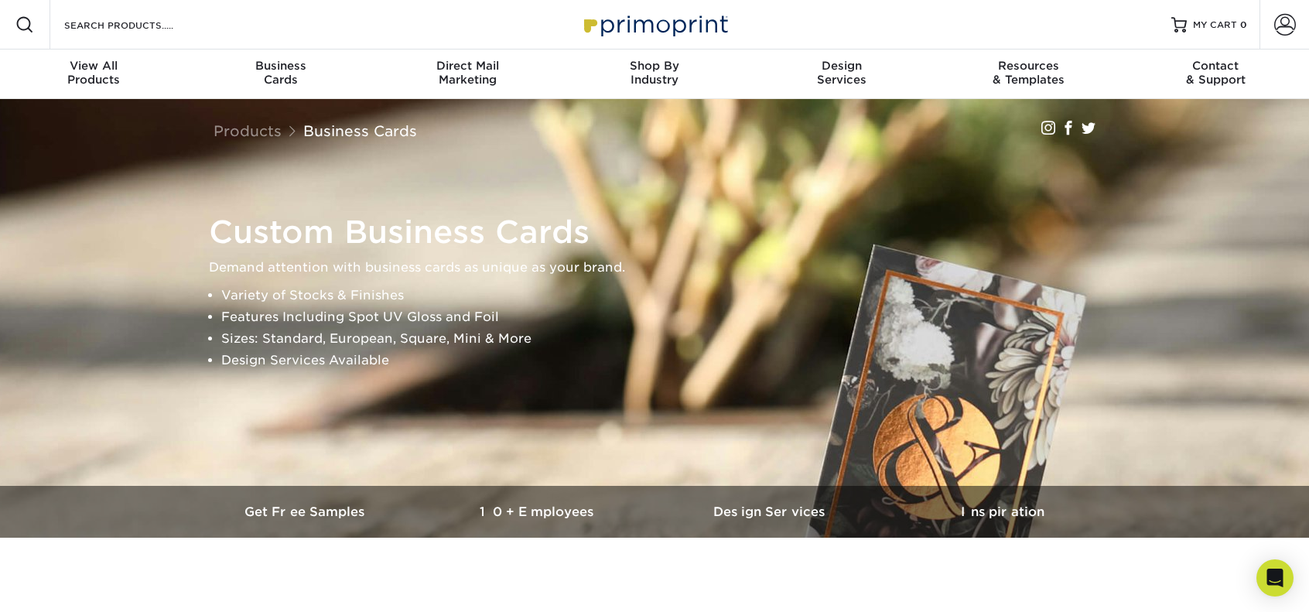 Image resolution: width=1309 pixels, height=612 pixels. What do you see at coordinates (668, 317) in the screenshot?
I see `li: Features Including Spot UV Gloss and Foil` at bounding box center [668, 317].